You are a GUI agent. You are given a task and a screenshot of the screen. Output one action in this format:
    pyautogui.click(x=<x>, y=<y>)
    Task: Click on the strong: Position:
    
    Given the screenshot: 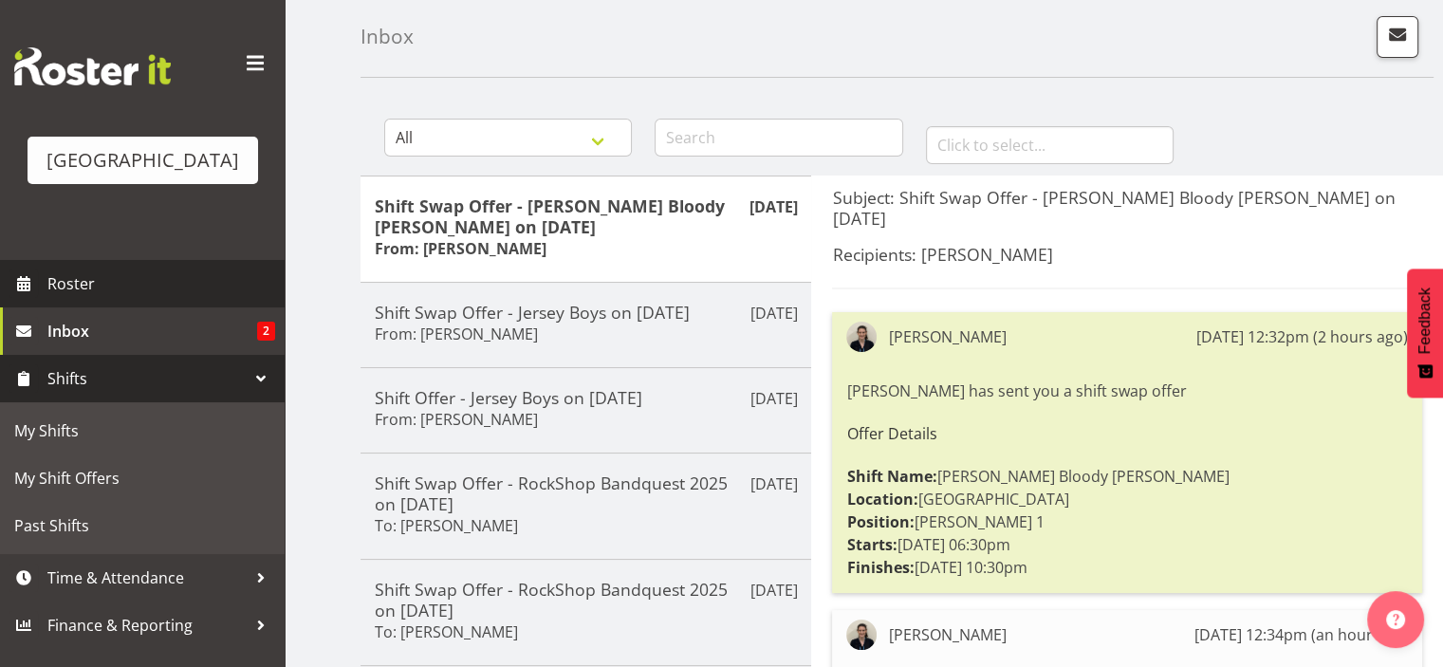 What is the action you would take?
    pyautogui.click(x=879, y=522)
    